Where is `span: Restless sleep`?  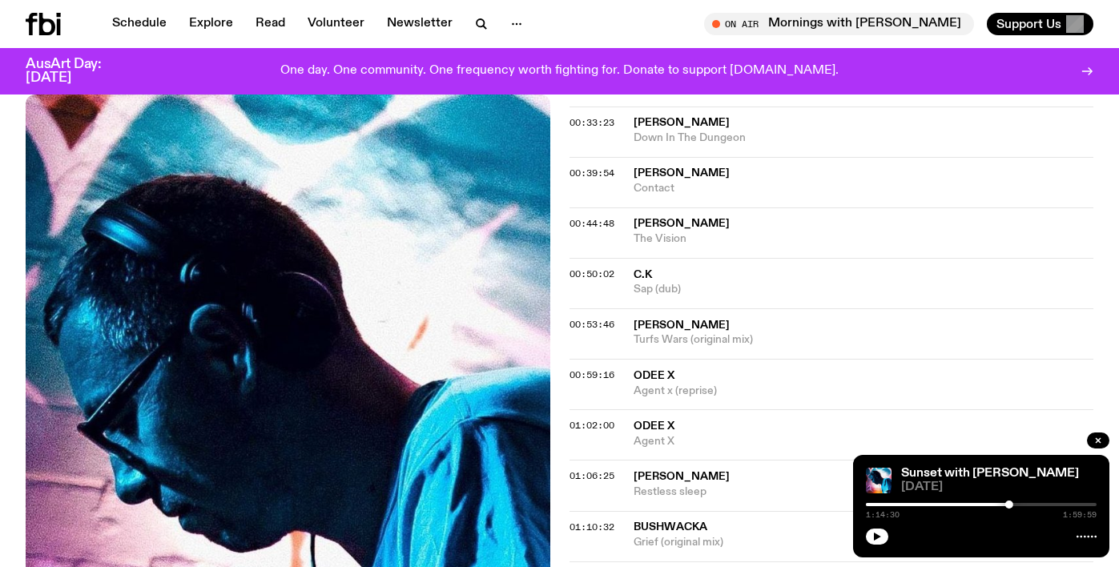
span: Restless sleep is located at coordinates (864, 492).